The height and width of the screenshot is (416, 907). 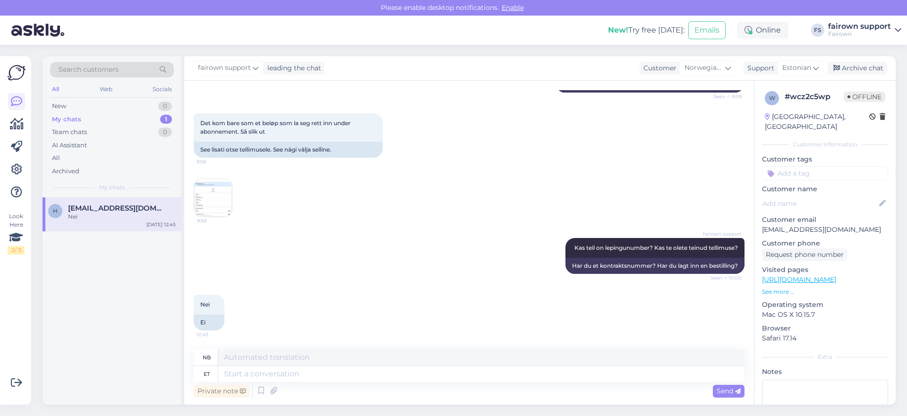 What do you see at coordinates (772, 98) in the screenshot?
I see `span: w` at bounding box center [772, 98].